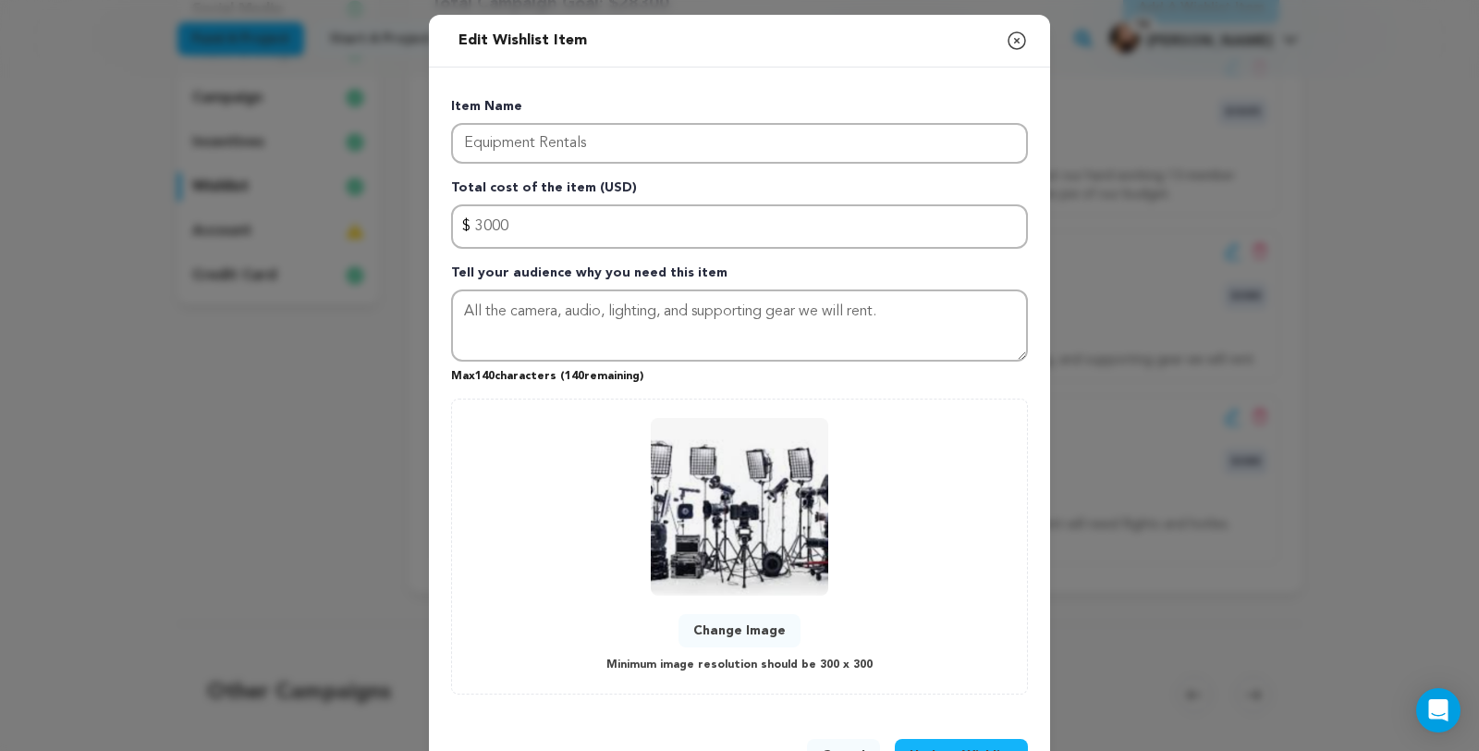  I want to click on div: Open Intercom Messenger, so click(1438, 710).